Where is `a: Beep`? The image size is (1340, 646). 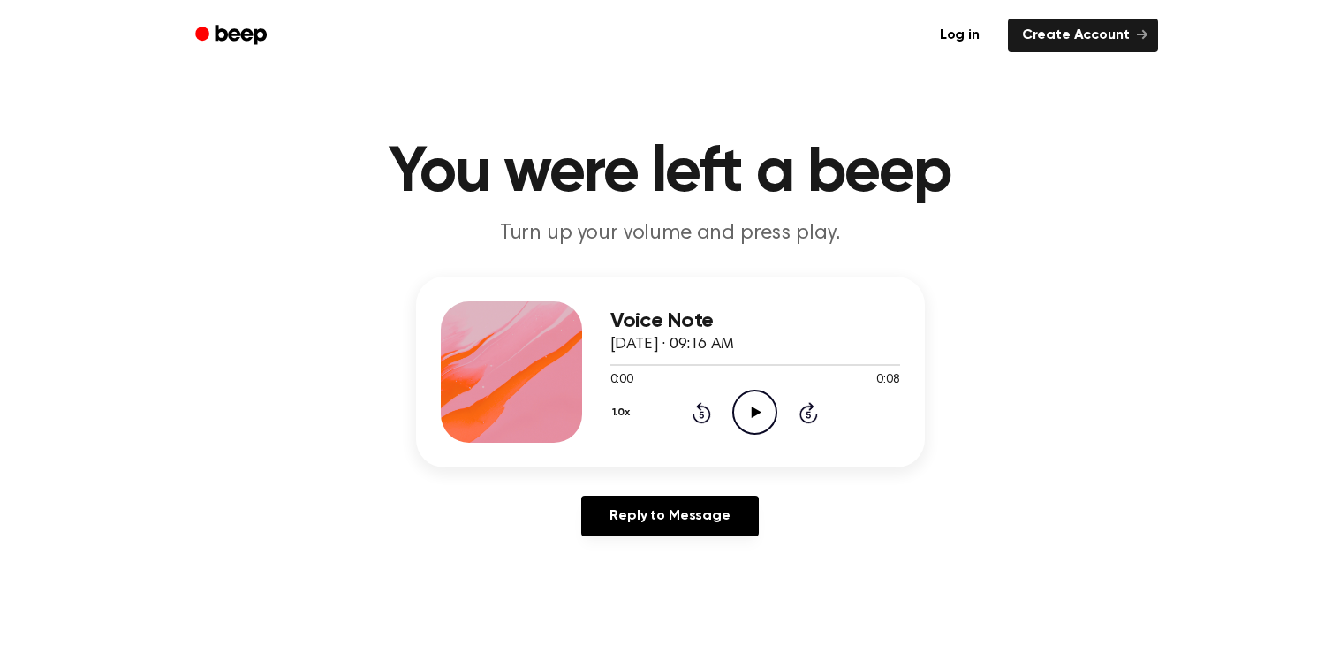 a: Beep is located at coordinates (232, 35).